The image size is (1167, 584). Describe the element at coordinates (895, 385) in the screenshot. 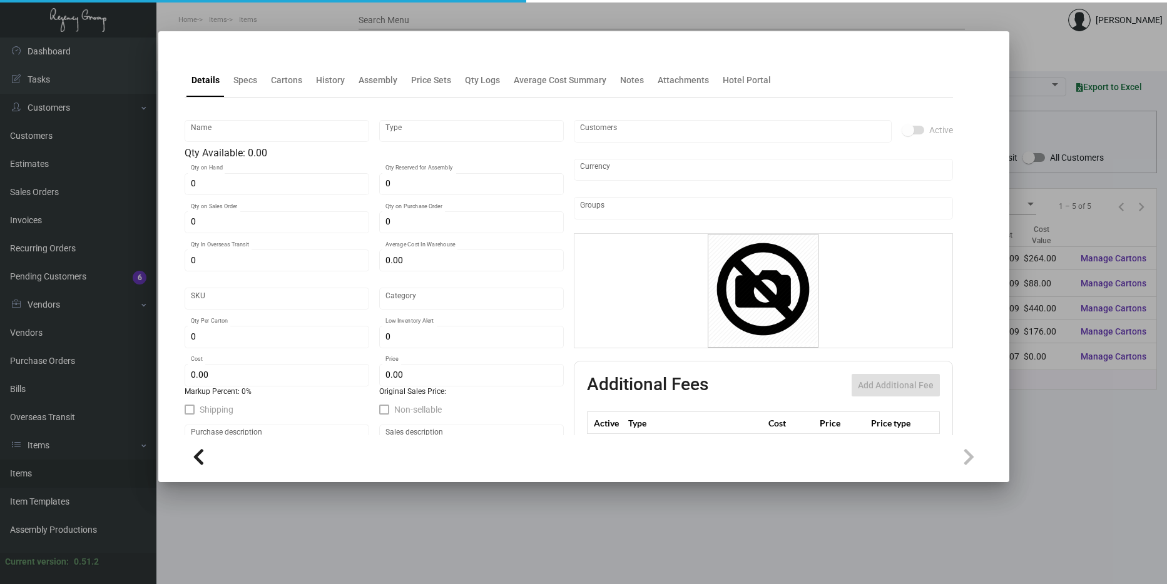

I see `button: Add Additional Fee` at that location.